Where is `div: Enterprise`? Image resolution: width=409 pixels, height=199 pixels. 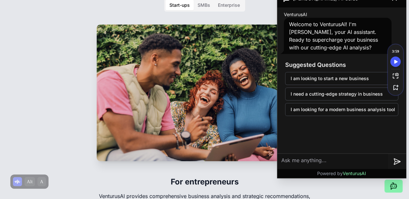
div: Enterprise is located at coordinates (229, 5).